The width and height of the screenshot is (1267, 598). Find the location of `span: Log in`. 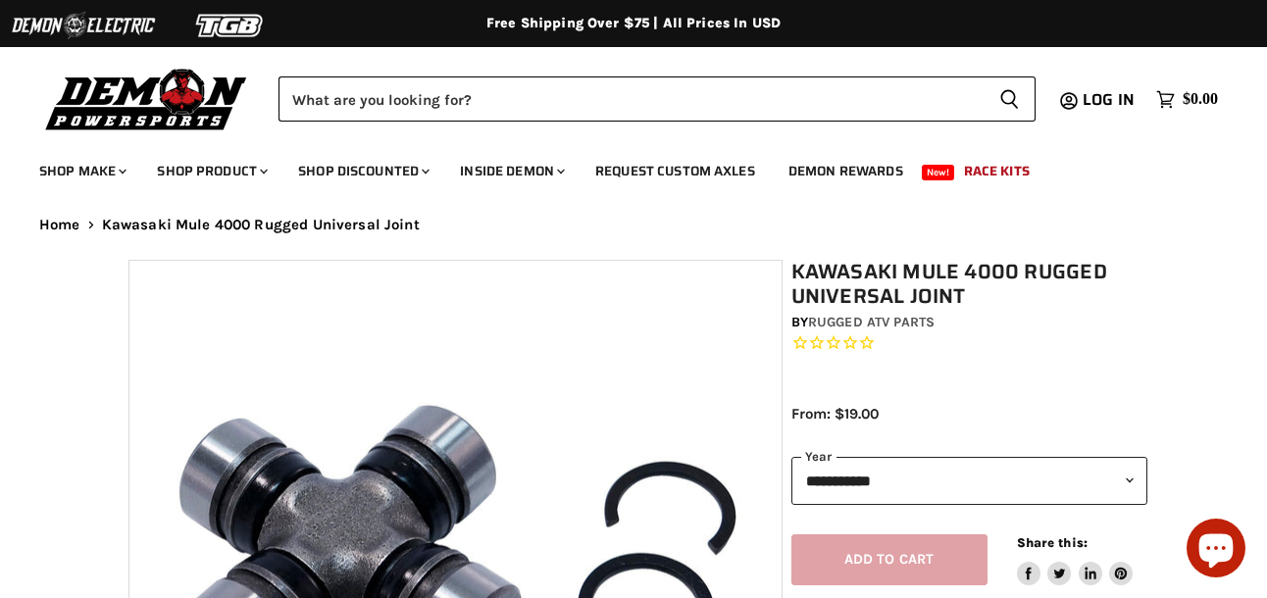

span: Log in is located at coordinates (1108, 99).